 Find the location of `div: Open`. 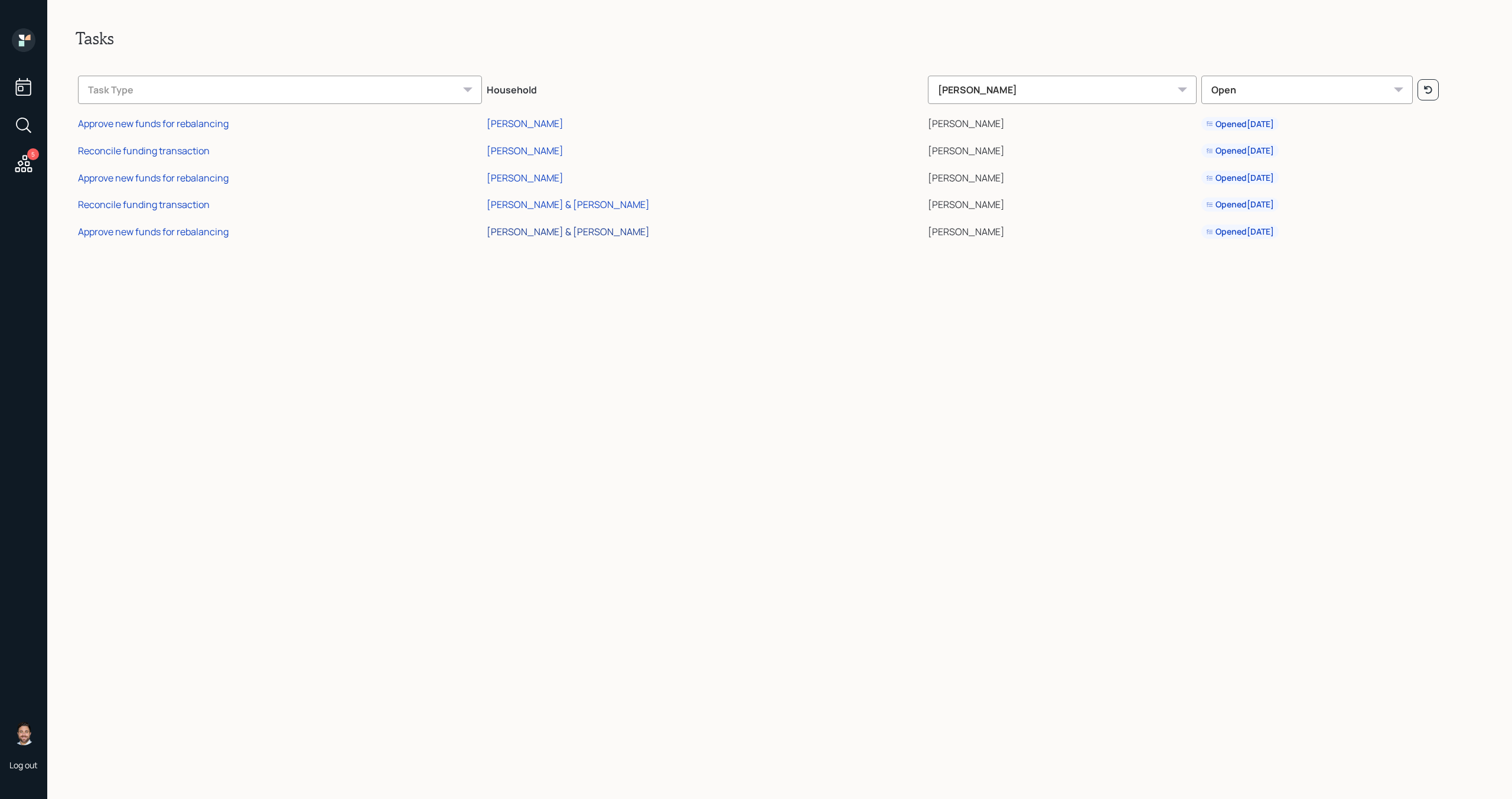

div: Open is located at coordinates (1307, 90).